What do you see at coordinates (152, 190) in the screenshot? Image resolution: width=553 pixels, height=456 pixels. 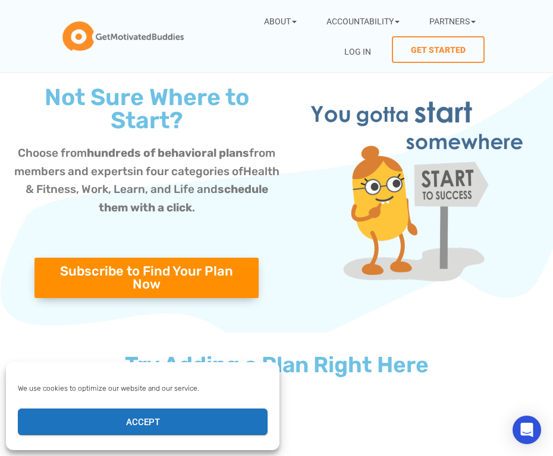 I see `span: Health & Fitness, Work, Learn, and Life and .` at bounding box center [152, 190].